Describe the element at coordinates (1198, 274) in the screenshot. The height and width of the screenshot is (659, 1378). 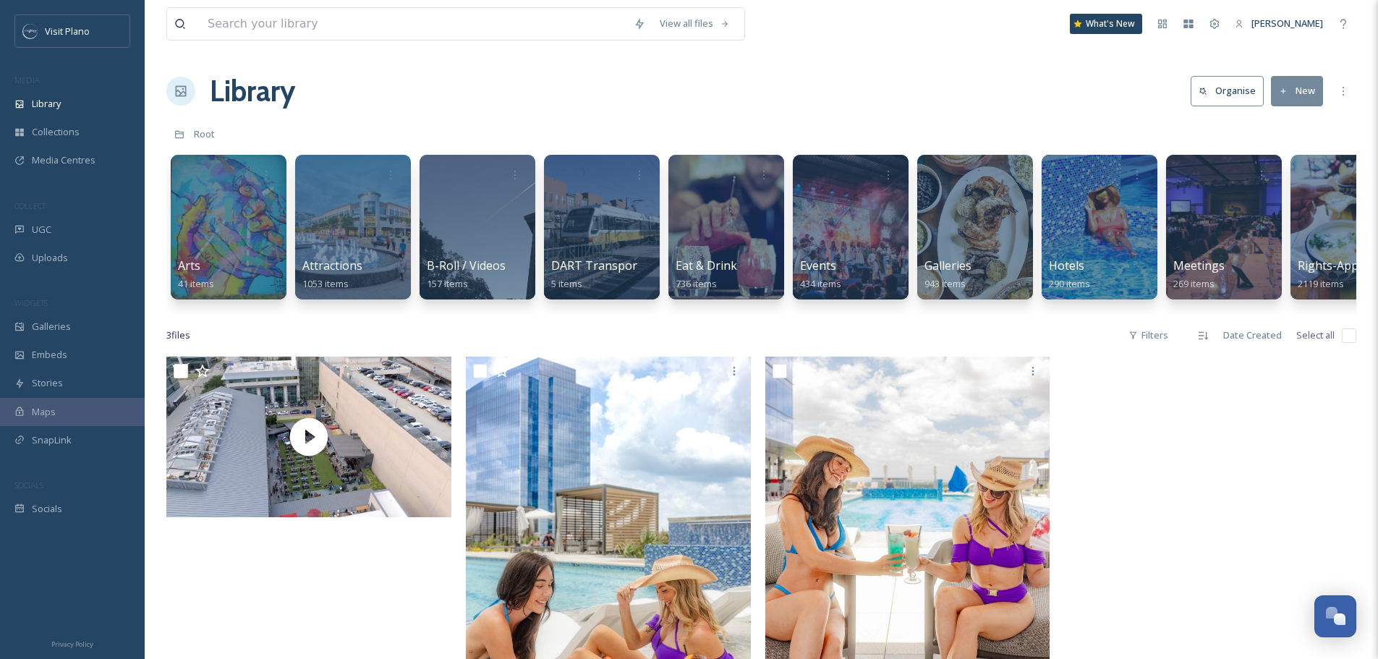
I see `a: Meetings269 items` at that location.